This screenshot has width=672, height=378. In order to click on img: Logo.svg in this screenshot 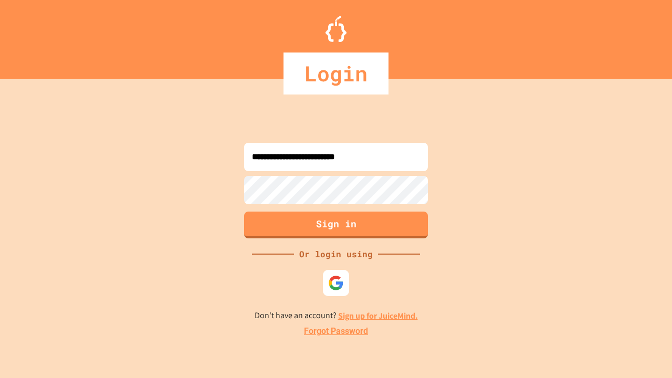, I will do `click(336, 29)`.